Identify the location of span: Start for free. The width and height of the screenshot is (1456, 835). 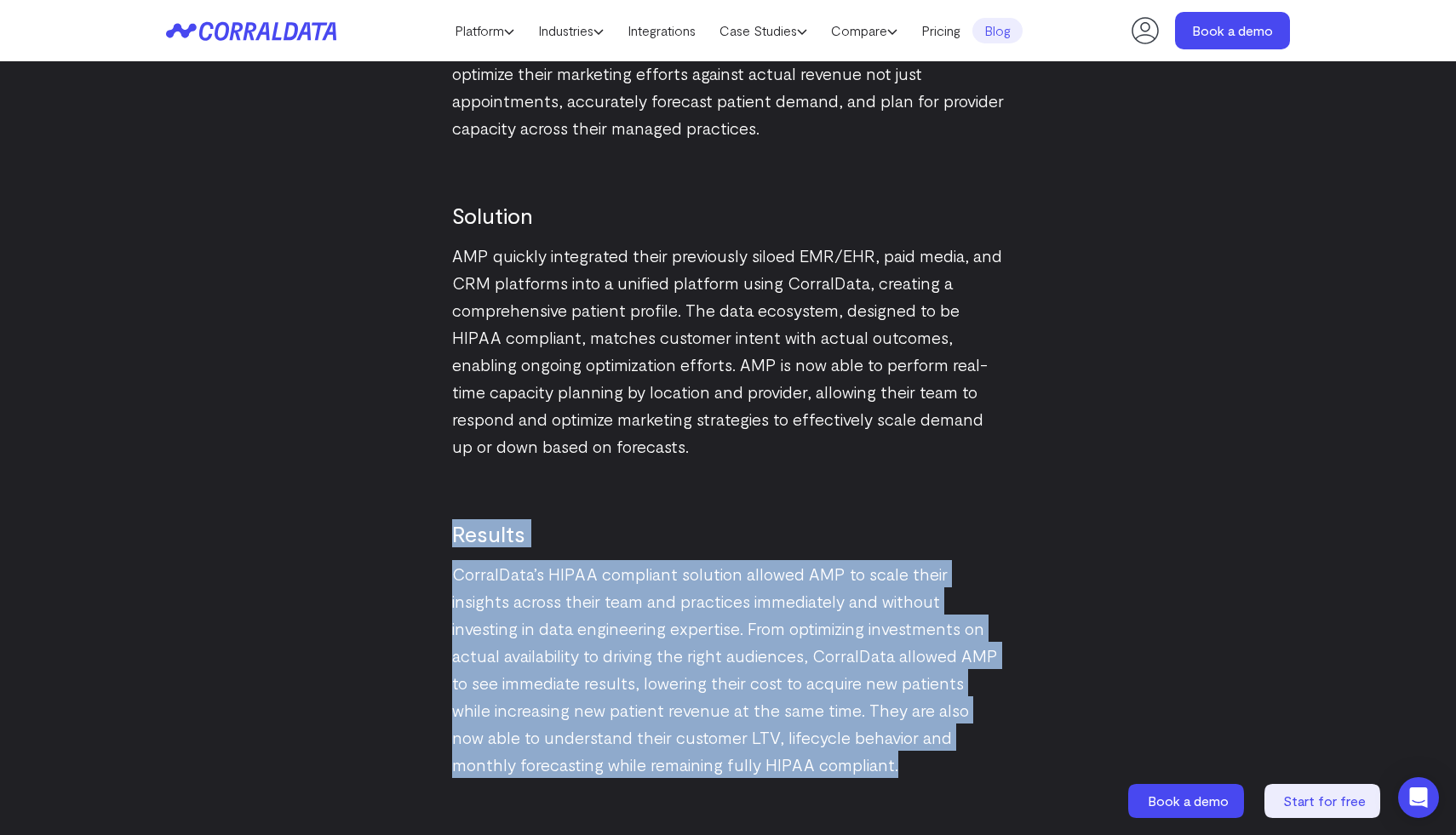
(1324, 800).